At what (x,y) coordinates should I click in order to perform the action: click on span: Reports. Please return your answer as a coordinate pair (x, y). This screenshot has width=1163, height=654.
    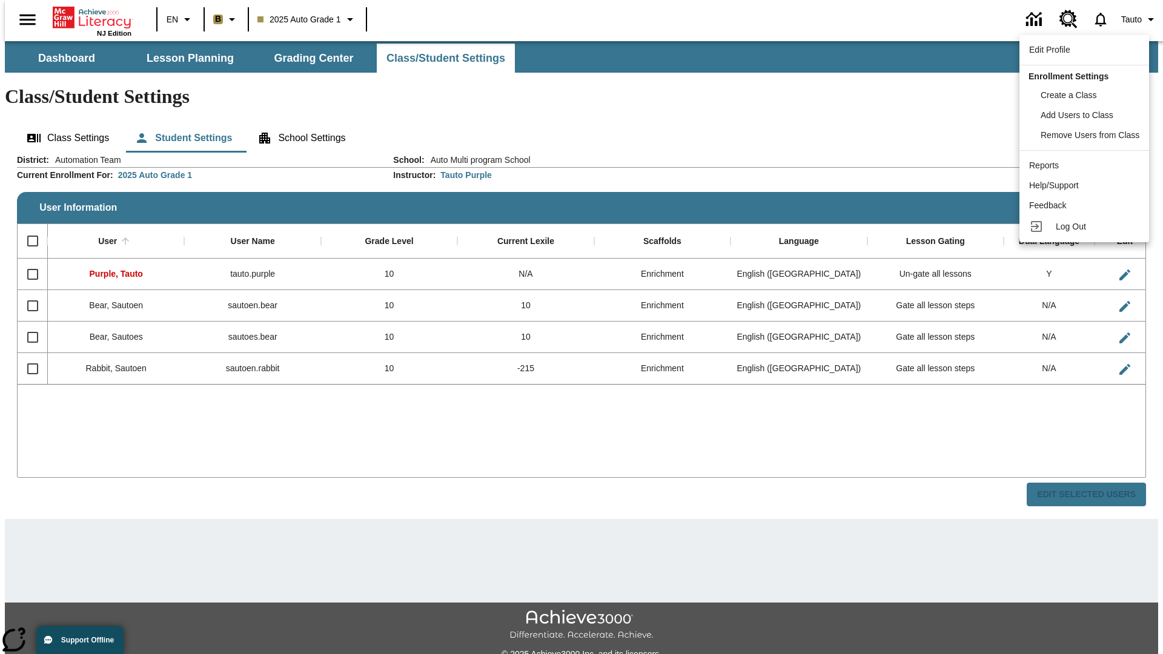
    Looking at the image, I should click on (1044, 165).